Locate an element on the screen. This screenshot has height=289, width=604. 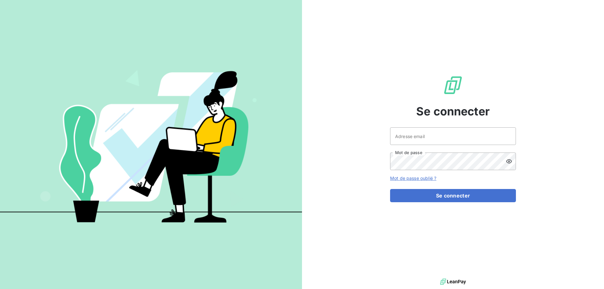
button: Se connecter is located at coordinates (453, 196).